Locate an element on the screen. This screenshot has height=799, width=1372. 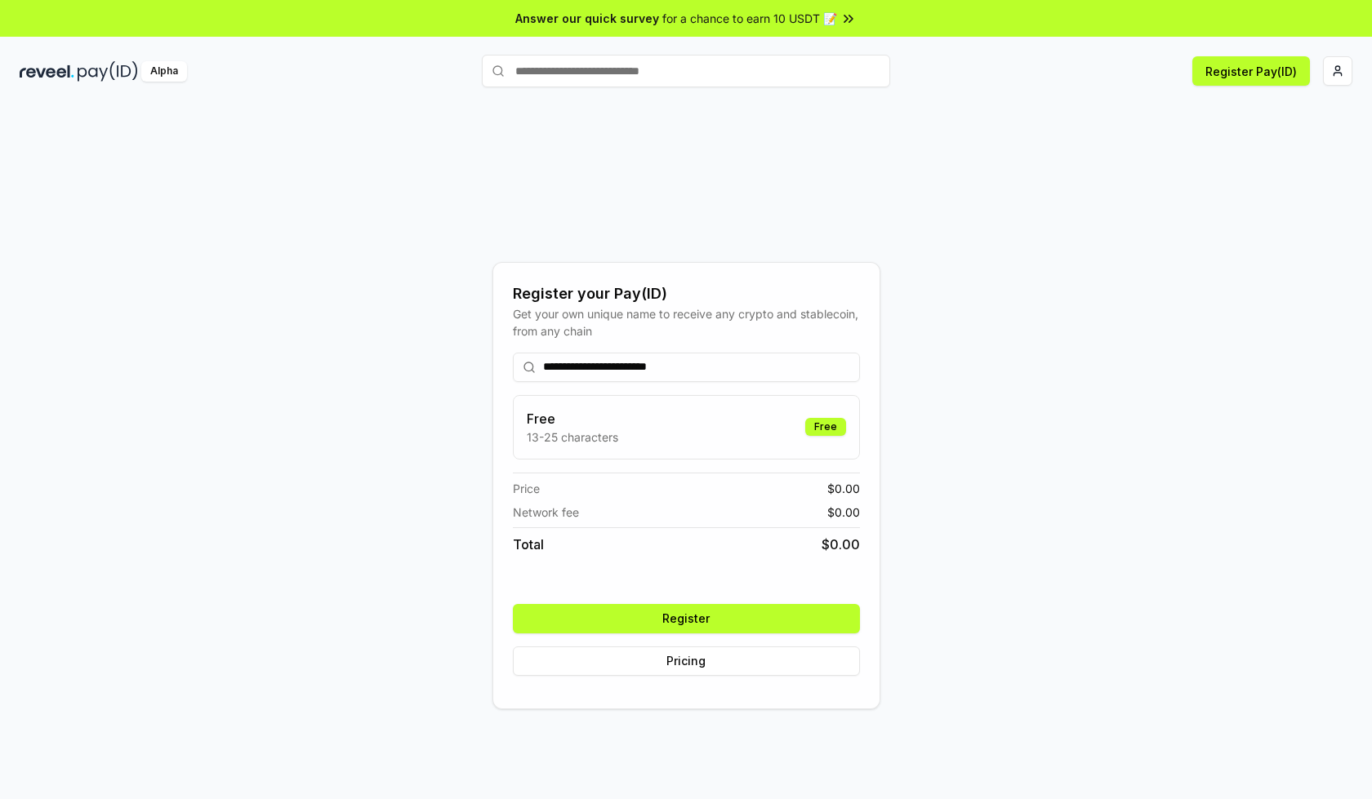
button: Pricing is located at coordinates (686, 661).